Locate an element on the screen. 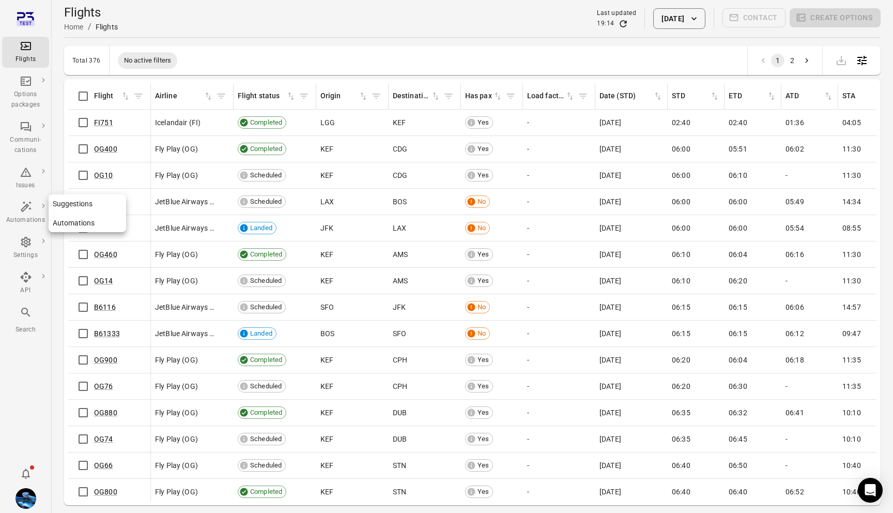 The image size is (893, 513). div: Has pax is located at coordinates (479, 96).